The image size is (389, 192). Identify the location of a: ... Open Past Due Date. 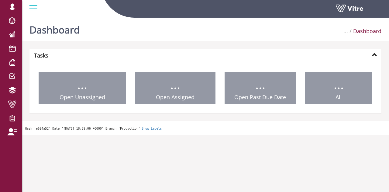
(260, 88).